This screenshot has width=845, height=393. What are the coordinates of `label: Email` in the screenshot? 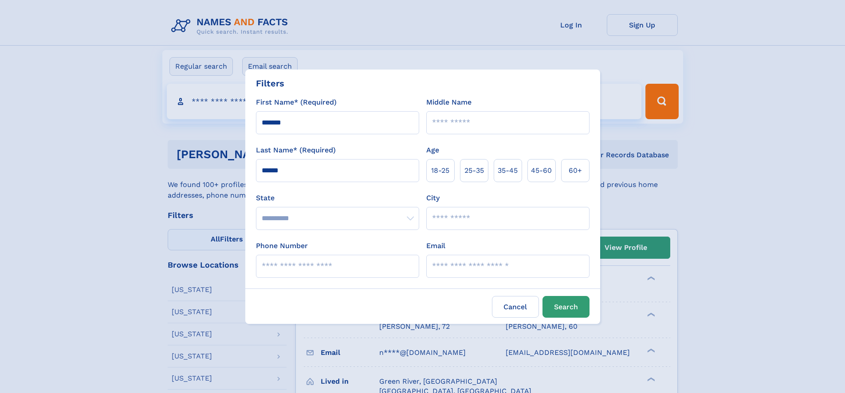 It's located at (435, 246).